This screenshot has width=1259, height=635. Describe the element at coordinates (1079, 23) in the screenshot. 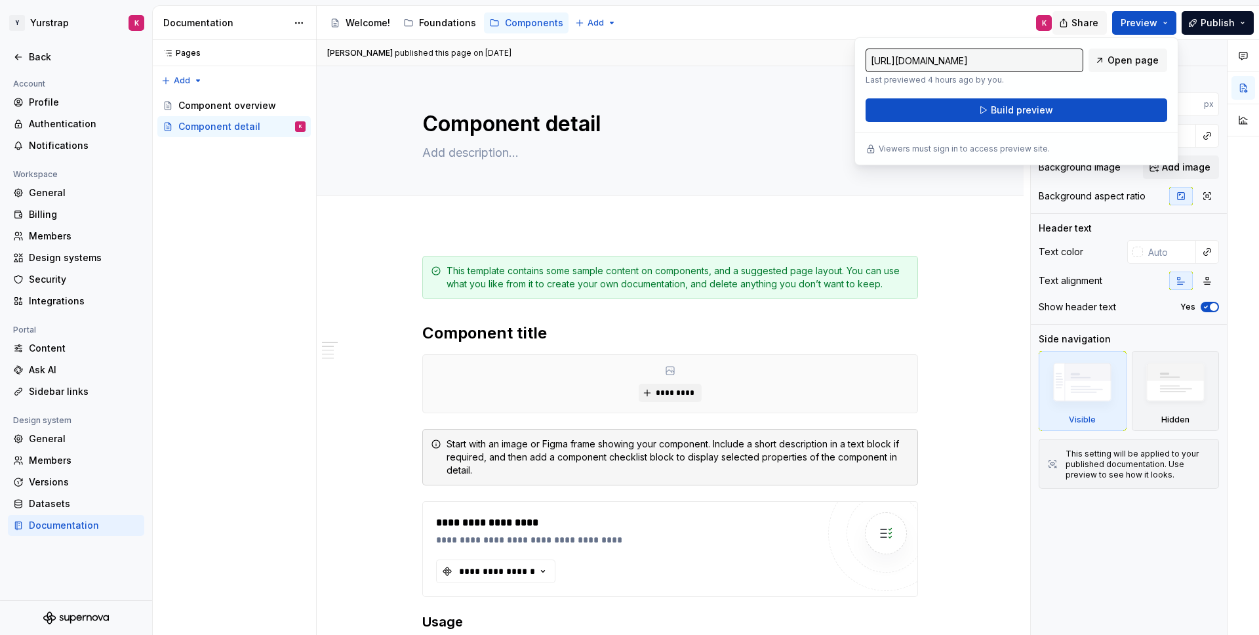

I see `button: Share` at that location.